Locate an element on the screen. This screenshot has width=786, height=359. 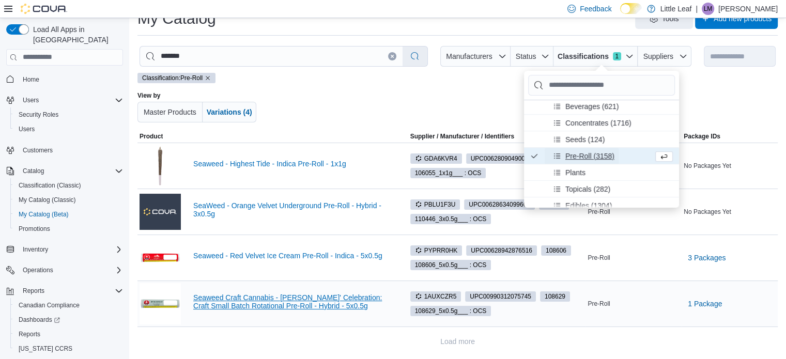
span: UPC 00628090490008 is located at coordinates (501, 159).